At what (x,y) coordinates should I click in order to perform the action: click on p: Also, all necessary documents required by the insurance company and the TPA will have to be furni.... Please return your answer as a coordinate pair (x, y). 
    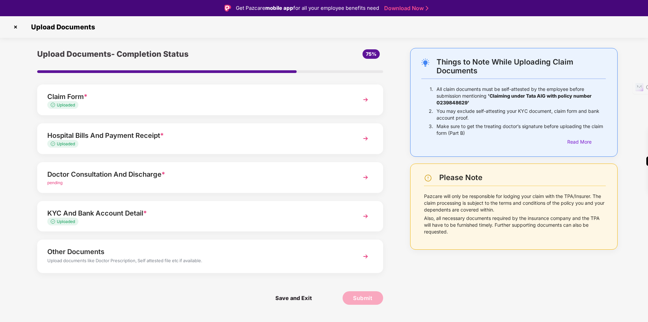
    Looking at the image, I should click on (515, 225).